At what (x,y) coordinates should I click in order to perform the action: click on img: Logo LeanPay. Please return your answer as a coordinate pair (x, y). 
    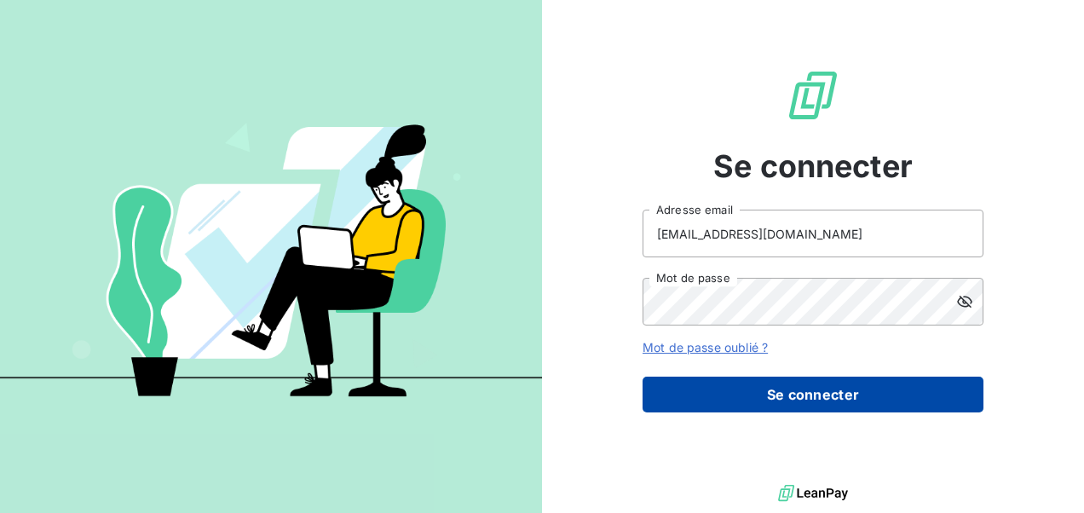
    Looking at the image, I should click on (813, 95).